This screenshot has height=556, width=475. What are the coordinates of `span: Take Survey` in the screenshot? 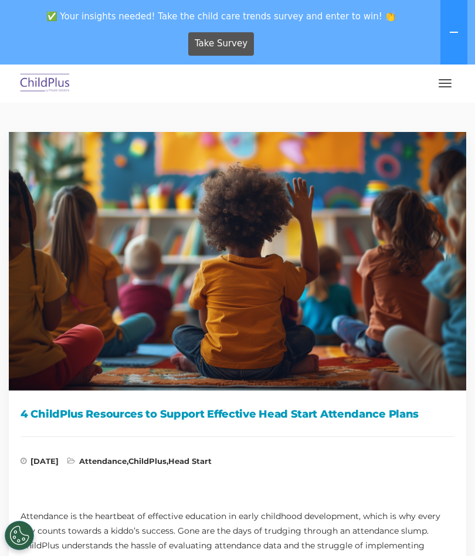 It's located at (221, 43).